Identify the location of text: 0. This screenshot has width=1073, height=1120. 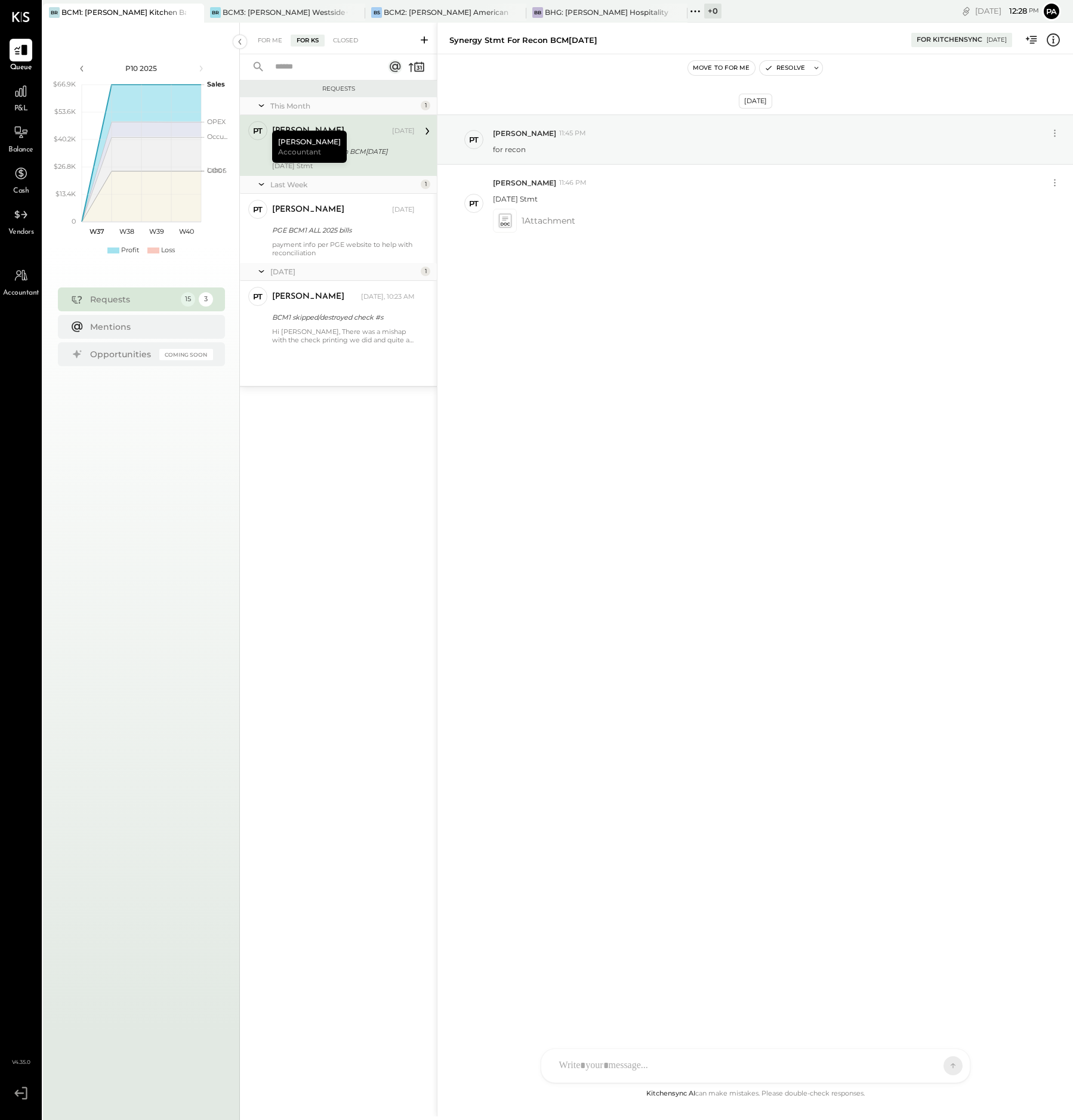
(73, 221).